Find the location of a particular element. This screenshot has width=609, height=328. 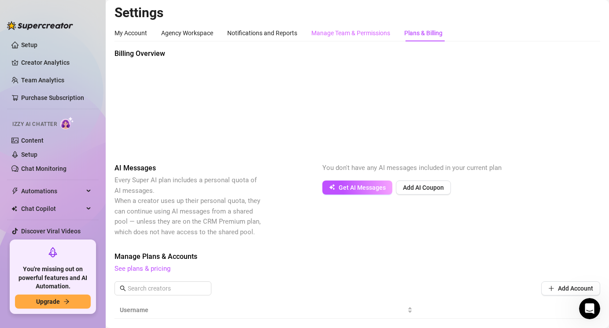

span: Upgrade is located at coordinates (48, 302).